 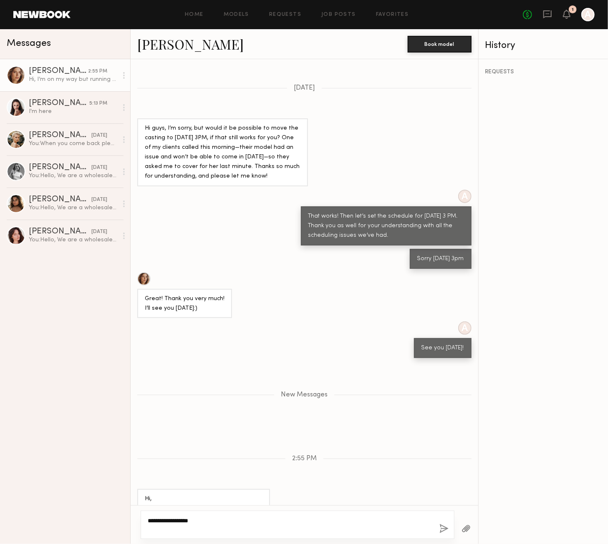 I want to click on span: Messages, so click(x=29, y=43).